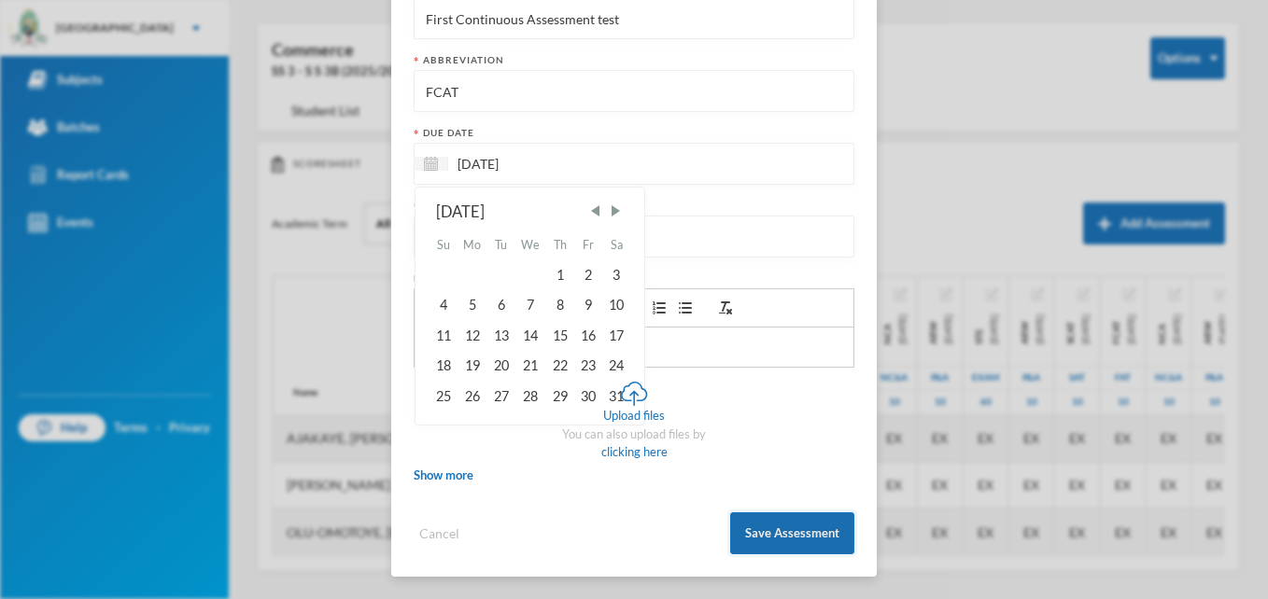 This screenshot has width=1268, height=599. What do you see at coordinates (530, 366) in the screenshot?
I see `div: Wed Jan 21 2026` at bounding box center [530, 366].